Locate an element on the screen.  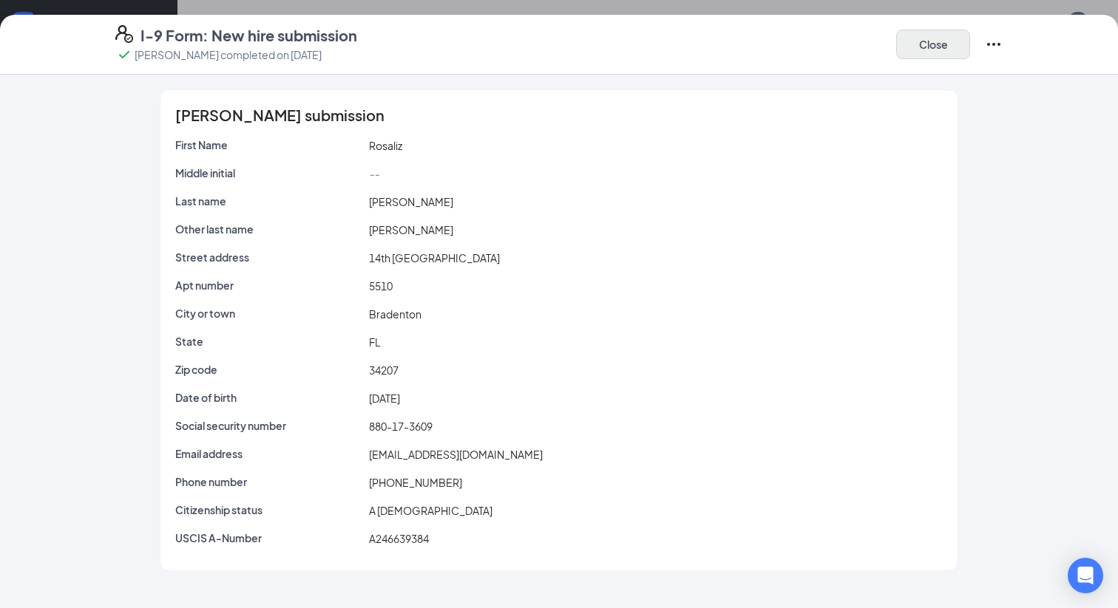
p: USCIS A-Number is located at coordinates (269, 538).